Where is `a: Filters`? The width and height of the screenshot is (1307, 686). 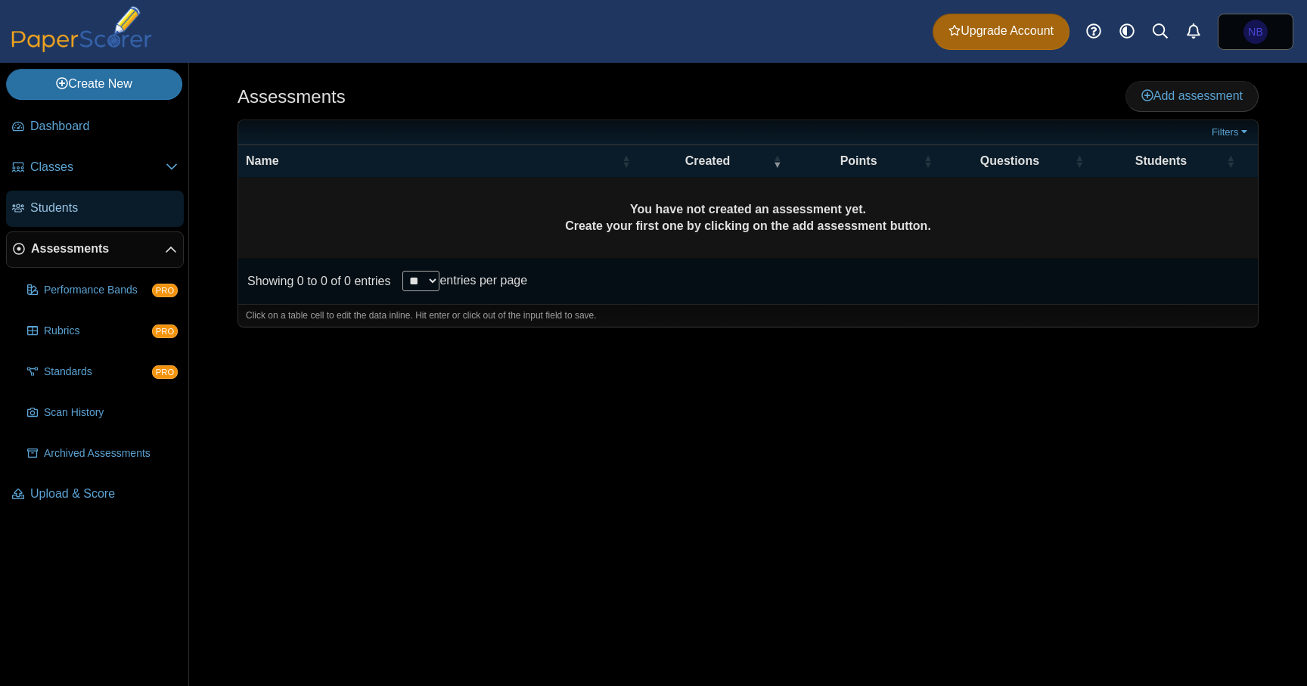 a: Filters is located at coordinates (1231, 132).